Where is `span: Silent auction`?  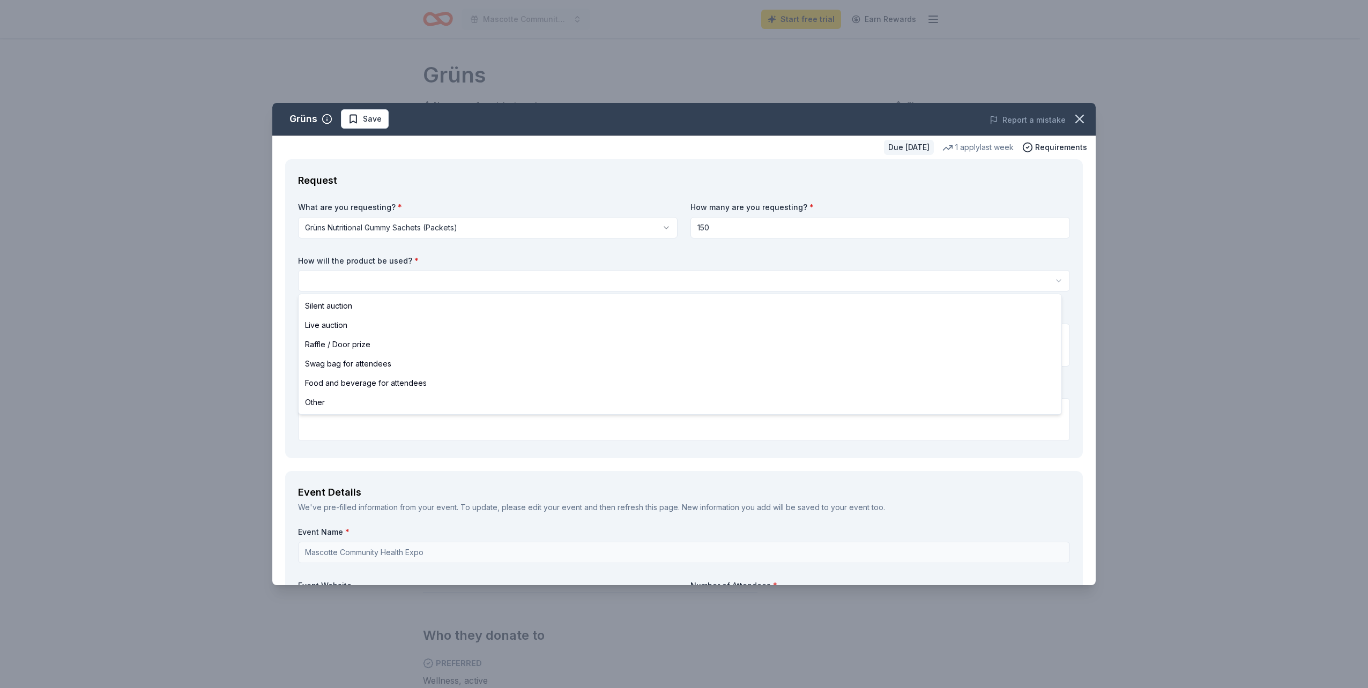
span: Silent auction is located at coordinates (329, 306).